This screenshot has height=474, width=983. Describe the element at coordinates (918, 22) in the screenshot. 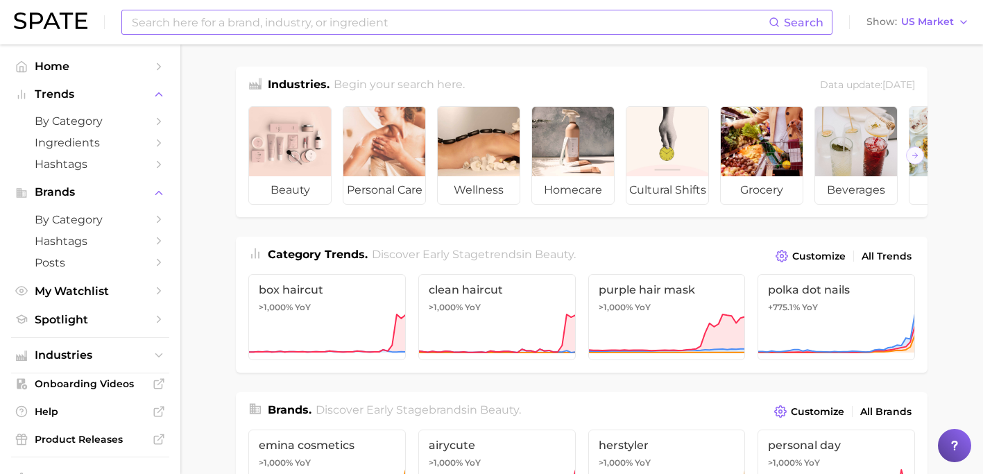

I see `button: ShowUS Market` at that location.